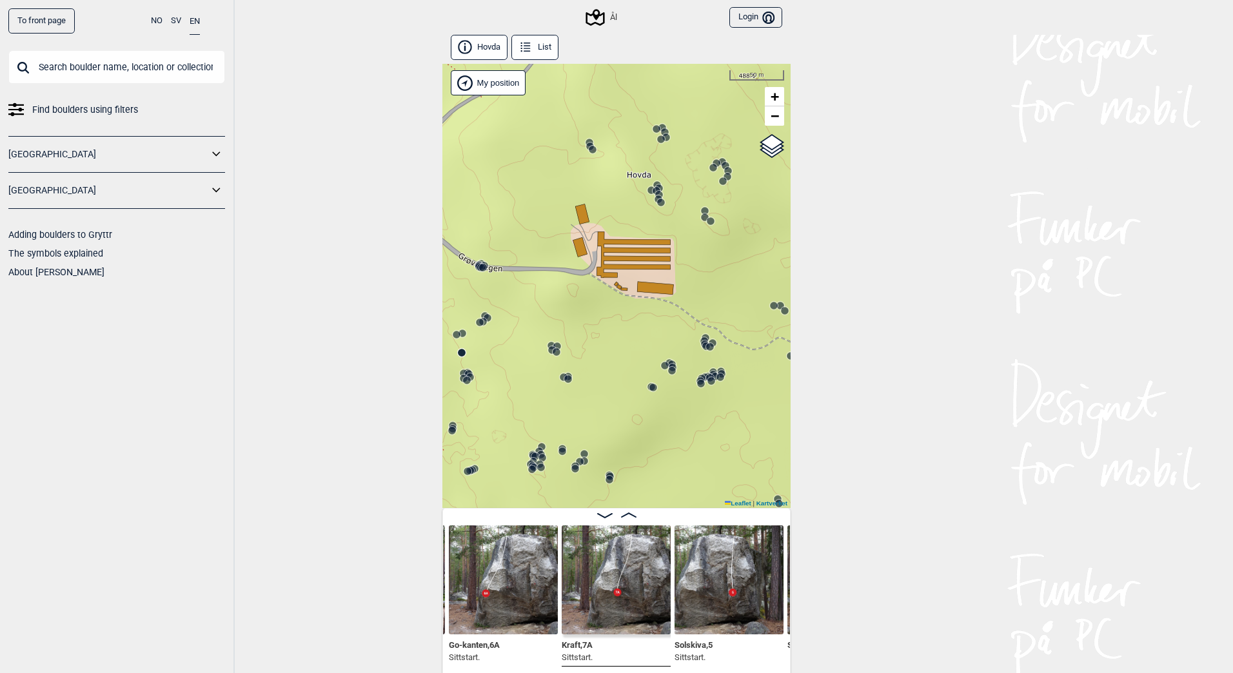 The width and height of the screenshot is (1233, 673). Describe the element at coordinates (176, 21) in the screenshot. I see `button: SV` at that location.